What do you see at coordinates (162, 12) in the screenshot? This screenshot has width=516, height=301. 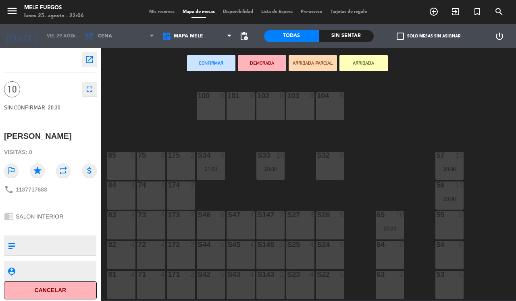 I see `span: Mis reservas` at bounding box center [162, 12].